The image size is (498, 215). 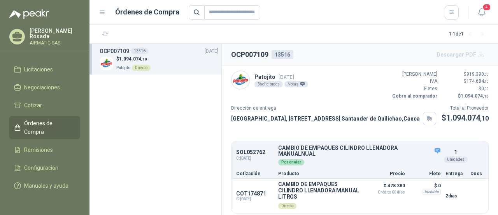 What do you see at coordinates (386, 192) in the screenshot?
I see `span: Crédito 60 días` at bounding box center [386, 192].